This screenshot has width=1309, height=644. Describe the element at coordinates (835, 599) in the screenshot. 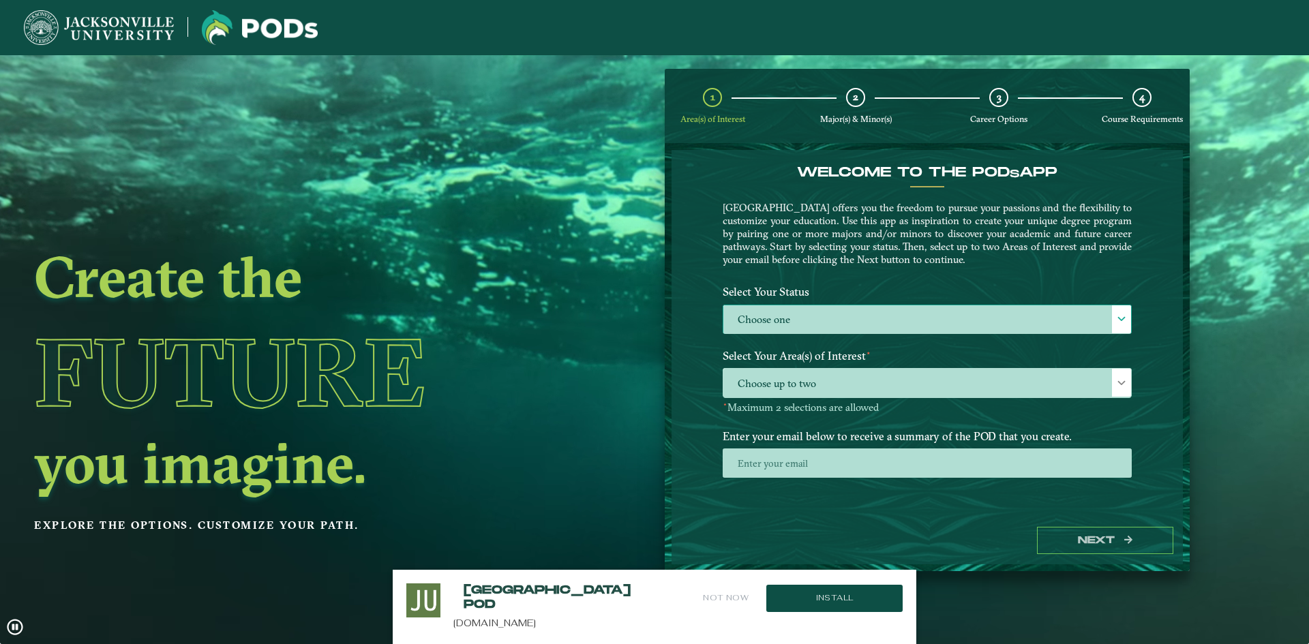

I see `button: Install` at that location.